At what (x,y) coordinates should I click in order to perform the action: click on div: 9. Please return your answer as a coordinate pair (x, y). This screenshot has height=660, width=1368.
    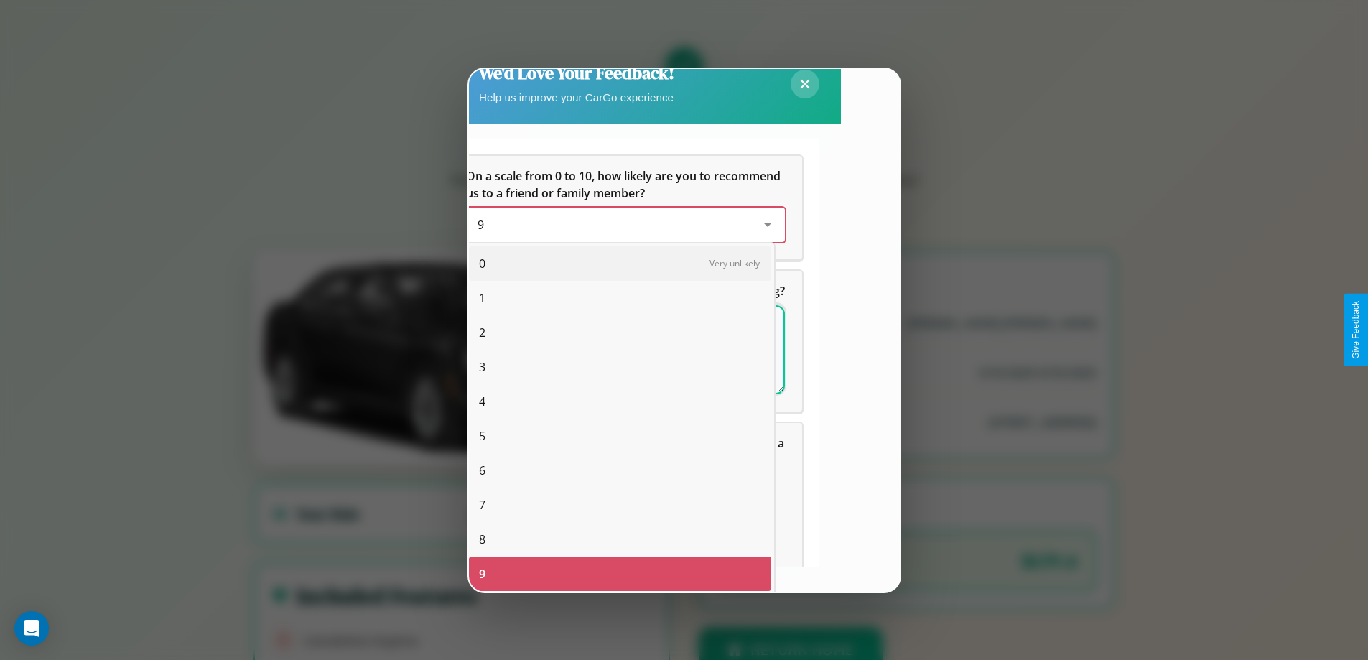
    Looking at the image, I should click on (620, 574).